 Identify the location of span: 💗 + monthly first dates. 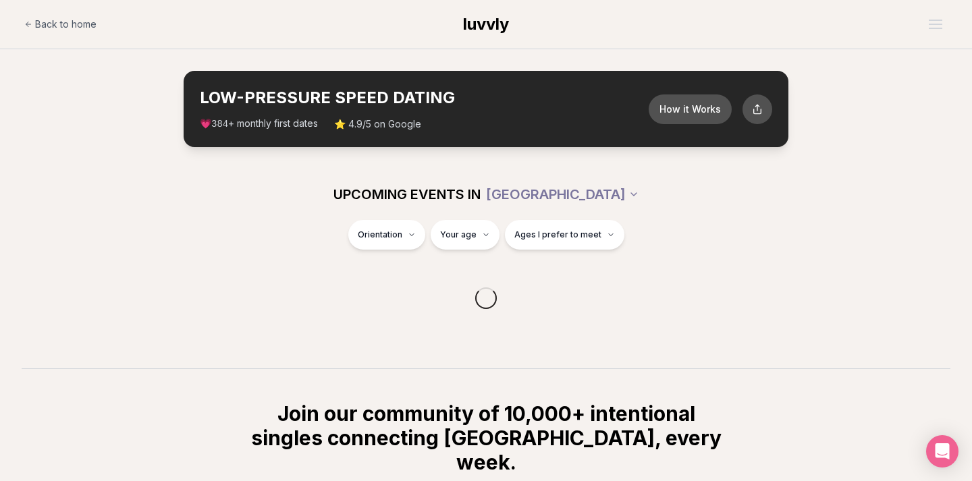
(258, 124).